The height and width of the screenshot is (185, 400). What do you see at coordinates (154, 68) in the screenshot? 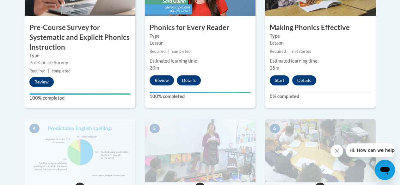
I see `span: 20m` at bounding box center [154, 68].